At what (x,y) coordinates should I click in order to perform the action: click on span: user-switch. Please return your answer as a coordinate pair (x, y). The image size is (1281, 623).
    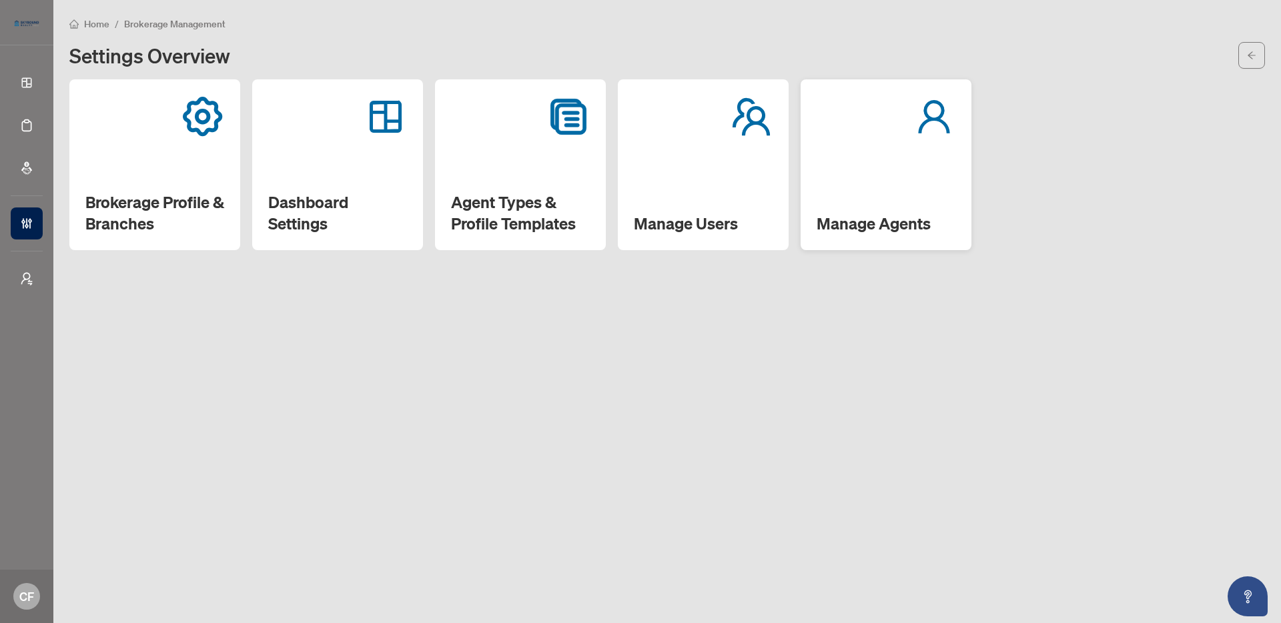
    Looking at the image, I should click on (27, 279).